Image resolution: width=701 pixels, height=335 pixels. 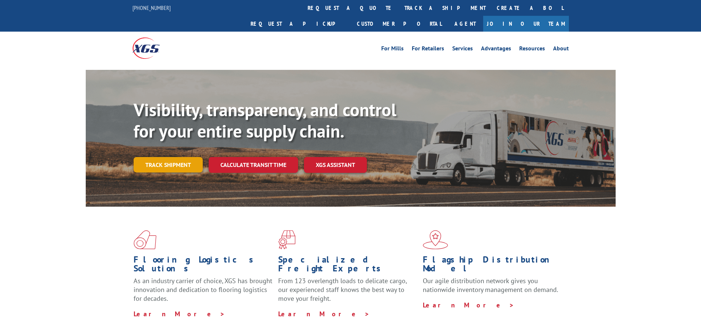 I want to click on a: For Mills, so click(x=392, y=50).